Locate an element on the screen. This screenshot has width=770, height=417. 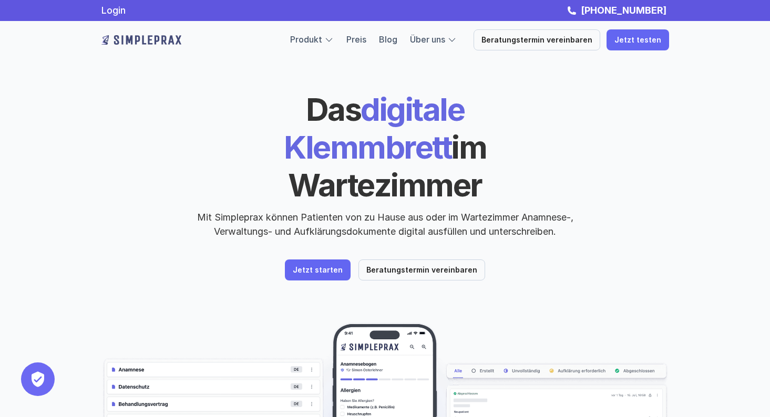
p: Jetzt starten is located at coordinates (317, 270).